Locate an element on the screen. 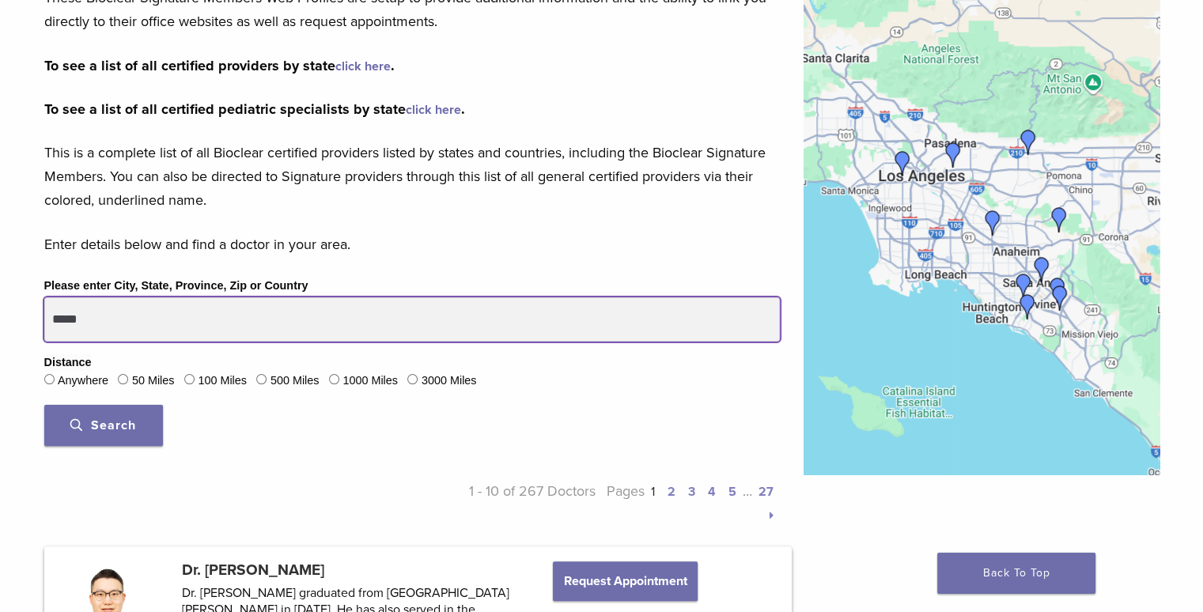  a: 1 is located at coordinates (652, 492).